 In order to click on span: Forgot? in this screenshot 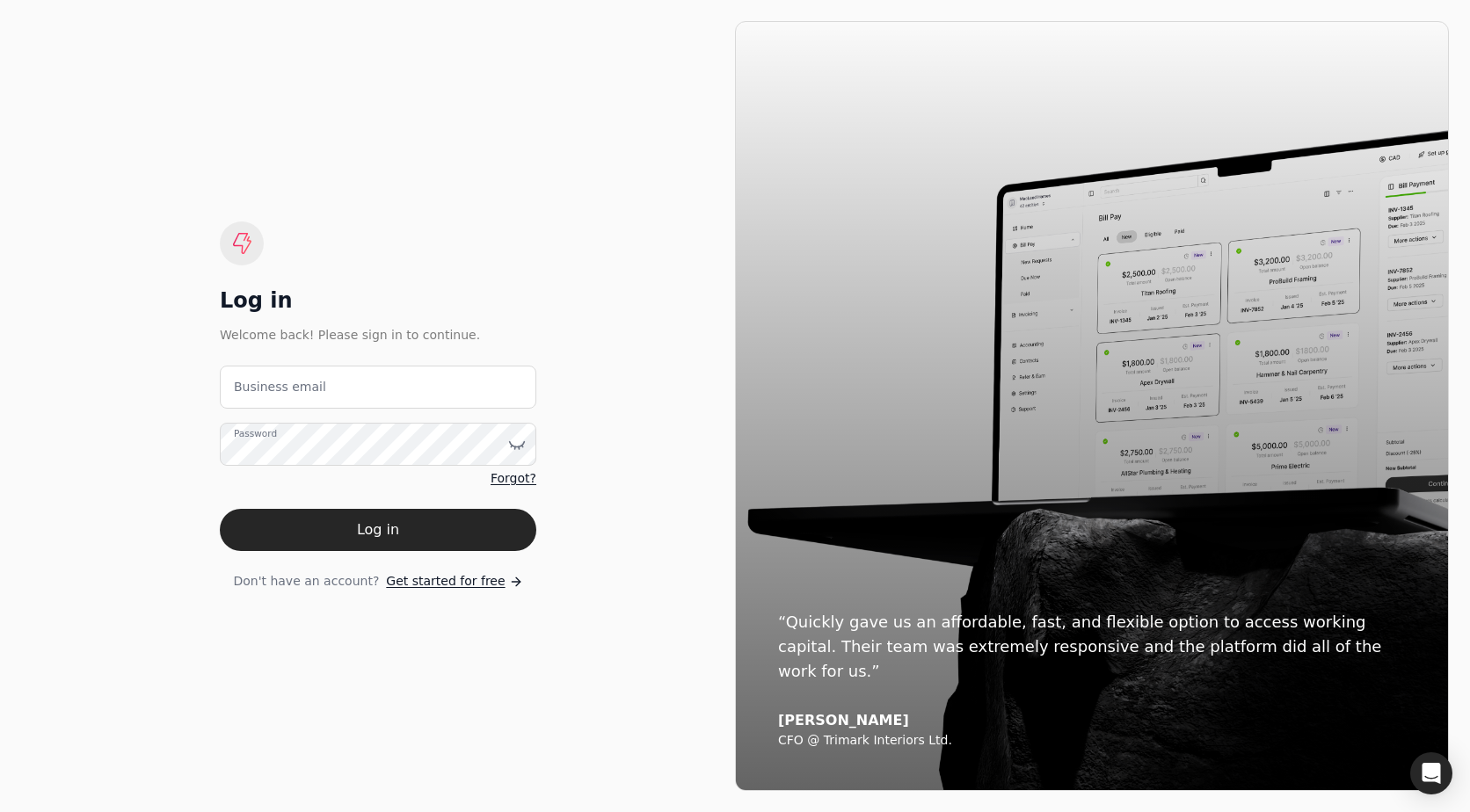, I will do `click(514, 478)`.